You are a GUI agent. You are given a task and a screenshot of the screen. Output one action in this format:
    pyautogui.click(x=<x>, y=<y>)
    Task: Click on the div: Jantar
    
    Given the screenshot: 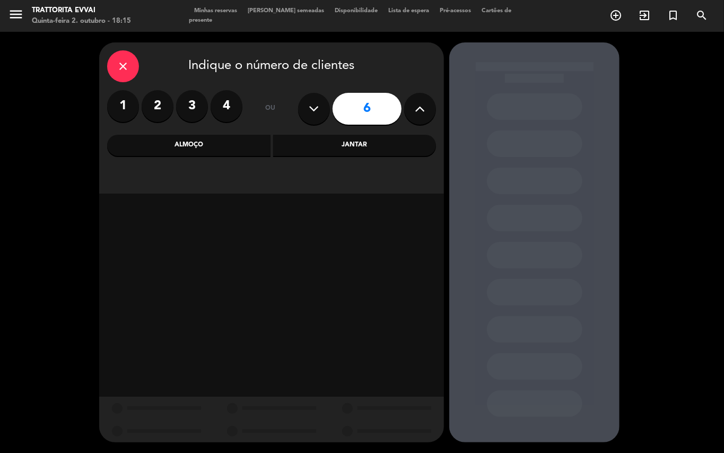 What is the action you would take?
    pyautogui.click(x=355, y=145)
    